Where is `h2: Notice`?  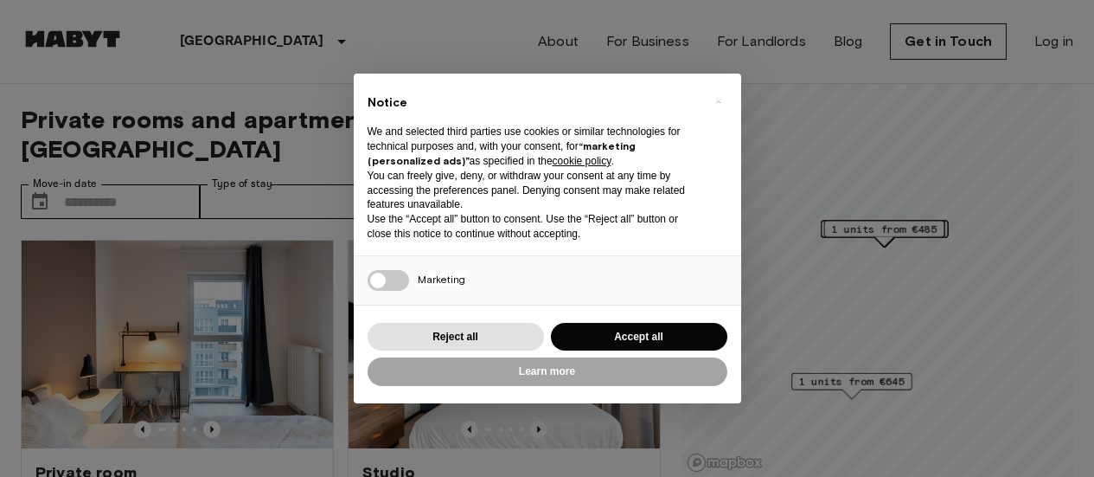
h2: Notice is located at coordinates (534, 103).